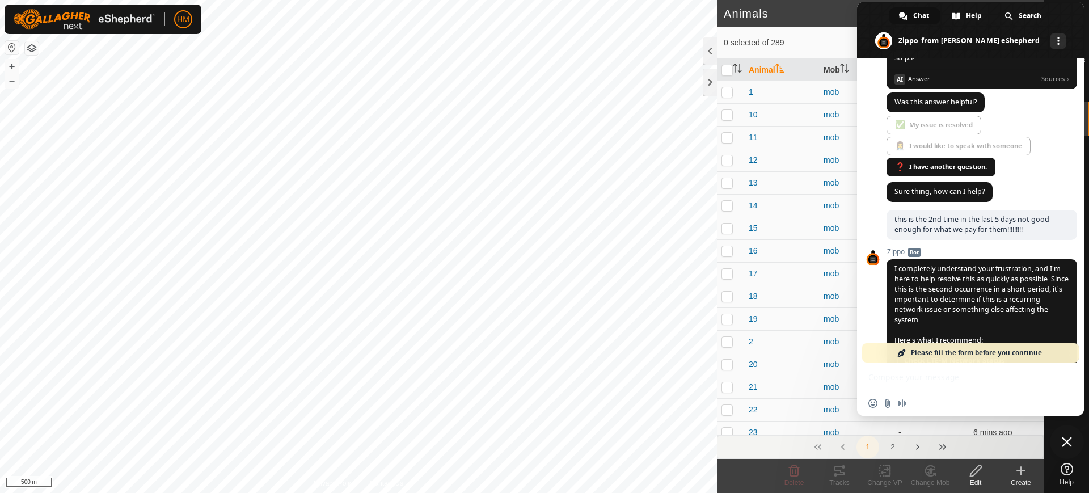 The height and width of the screenshot is (493, 1089). What do you see at coordinates (753, 296) in the screenshot?
I see `span: 18` at bounding box center [753, 296].